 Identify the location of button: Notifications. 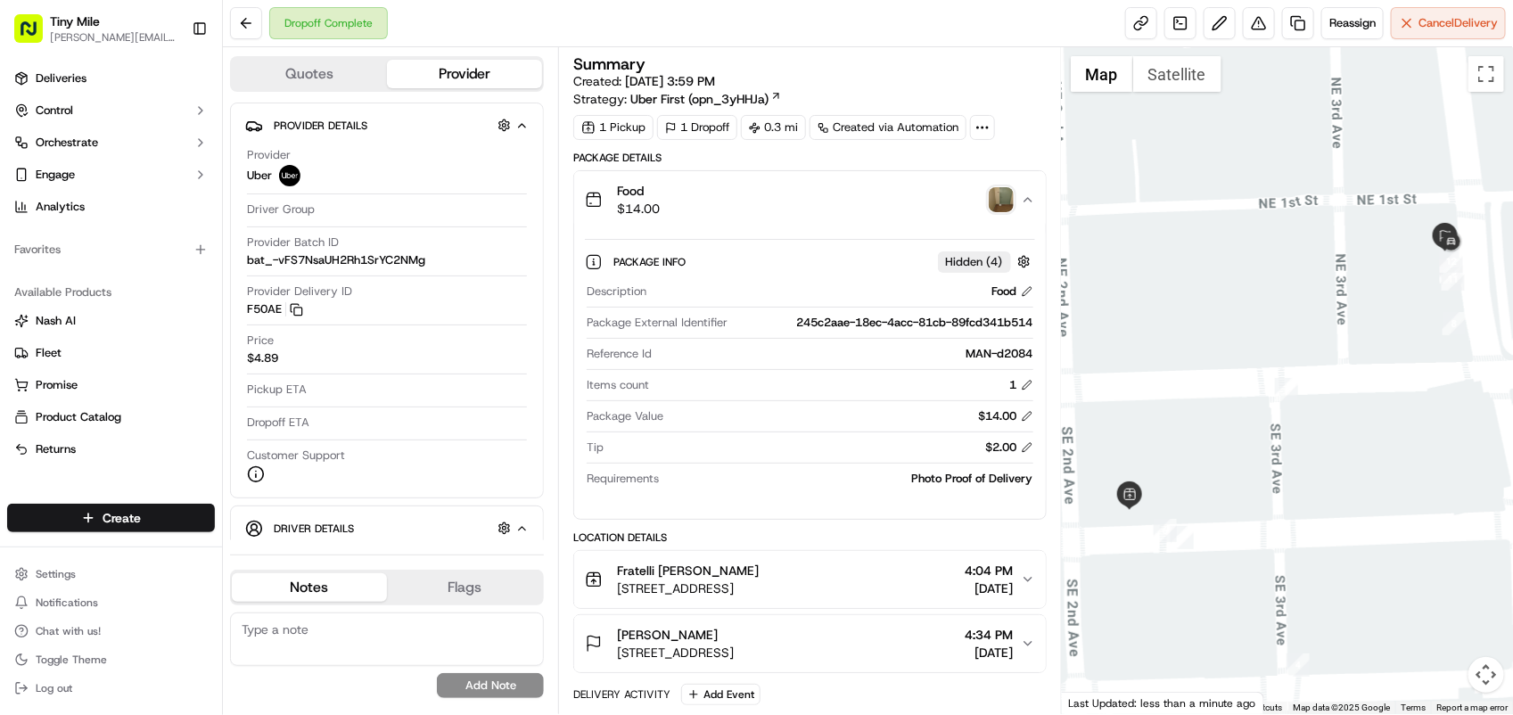
(111, 603).